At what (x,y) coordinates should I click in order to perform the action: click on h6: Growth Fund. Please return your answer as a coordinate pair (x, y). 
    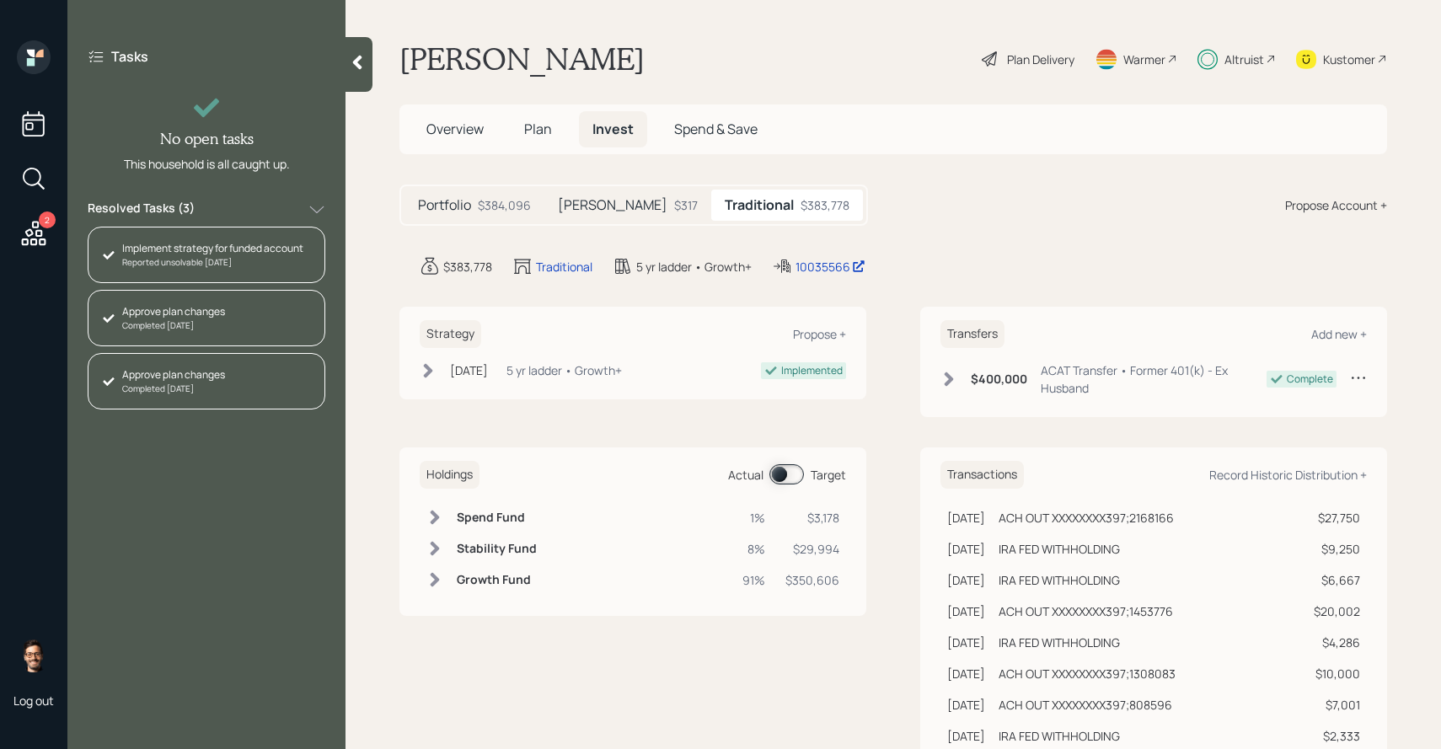
    Looking at the image, I should click on (496, 580).